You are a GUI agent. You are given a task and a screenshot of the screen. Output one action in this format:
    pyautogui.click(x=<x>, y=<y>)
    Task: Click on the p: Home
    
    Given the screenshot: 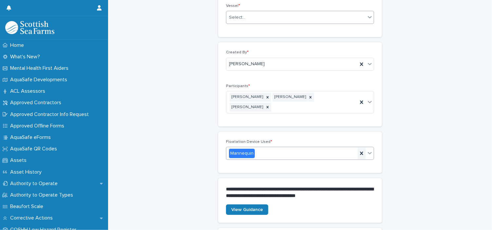 What is the action you would take?
    pyautogui.click(x=18, y=45)
    